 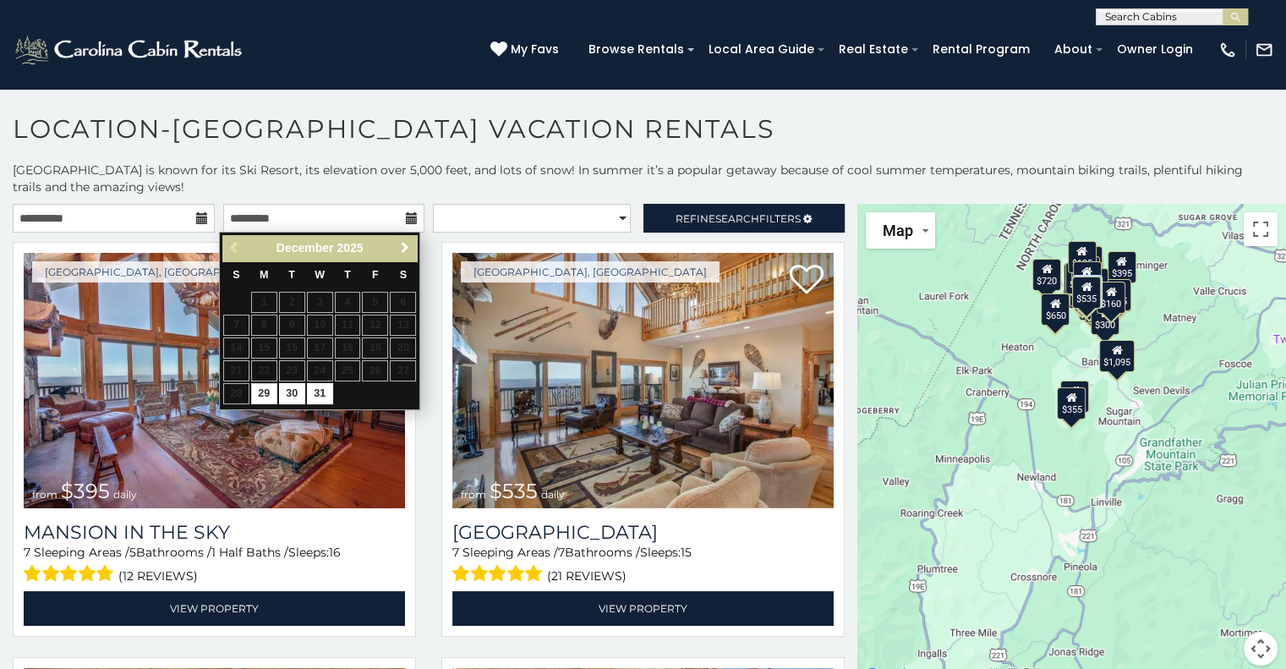 I want to click on a: My Favs, so click(x=527, y=50).